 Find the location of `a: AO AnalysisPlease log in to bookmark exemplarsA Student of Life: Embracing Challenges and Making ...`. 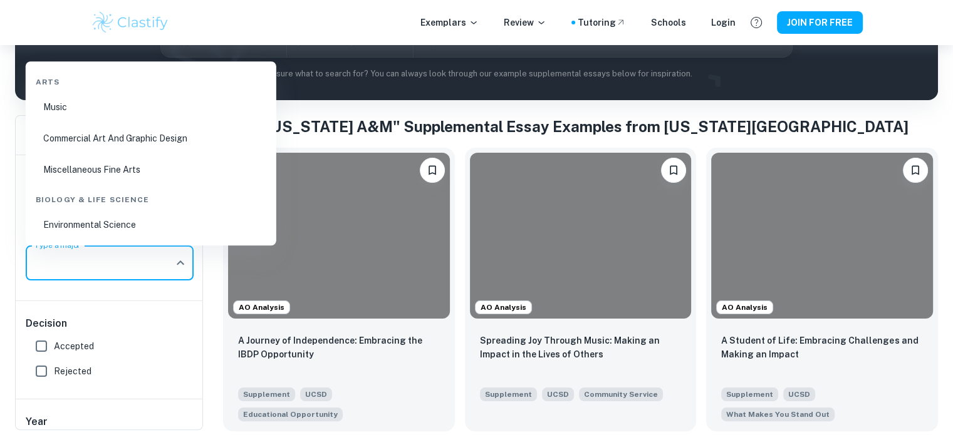

a: AO AnalysisPlease log in to bookmark exemplarsA Student of Life: Embracing Challenges and Making ... is located at coordinates (822, 289).